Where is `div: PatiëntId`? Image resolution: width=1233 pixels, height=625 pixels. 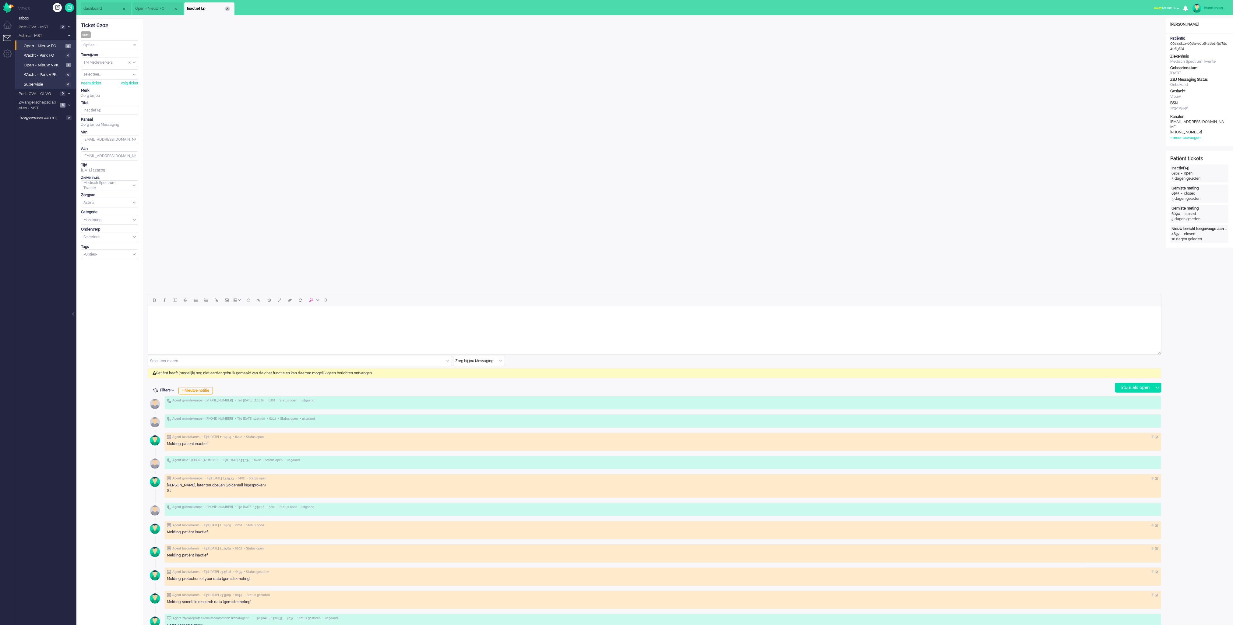 div: PatiëntId is located at coordinates (1200, 38).